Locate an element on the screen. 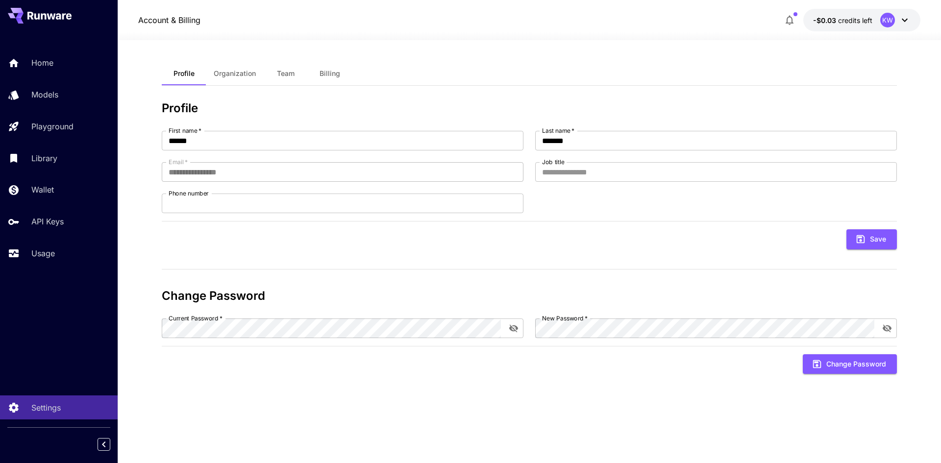 This screenshot has width=941, height=463. nav: breadcrumb is located at coordinates (169, 20).